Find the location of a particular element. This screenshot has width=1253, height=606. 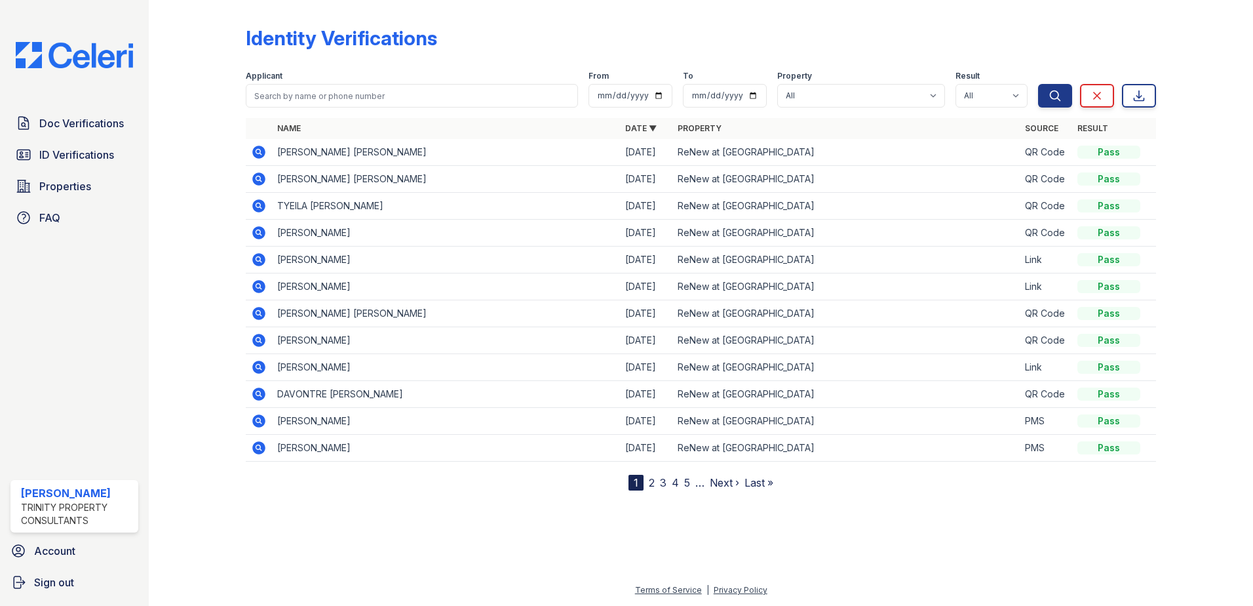

a: Sign out is located at coordinates (74, 582).